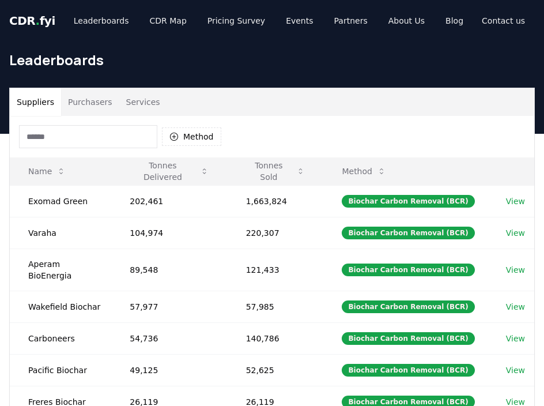 The width and height of the screenshot is (544, 406). I want to click on a: Blog, so click(454, 21).